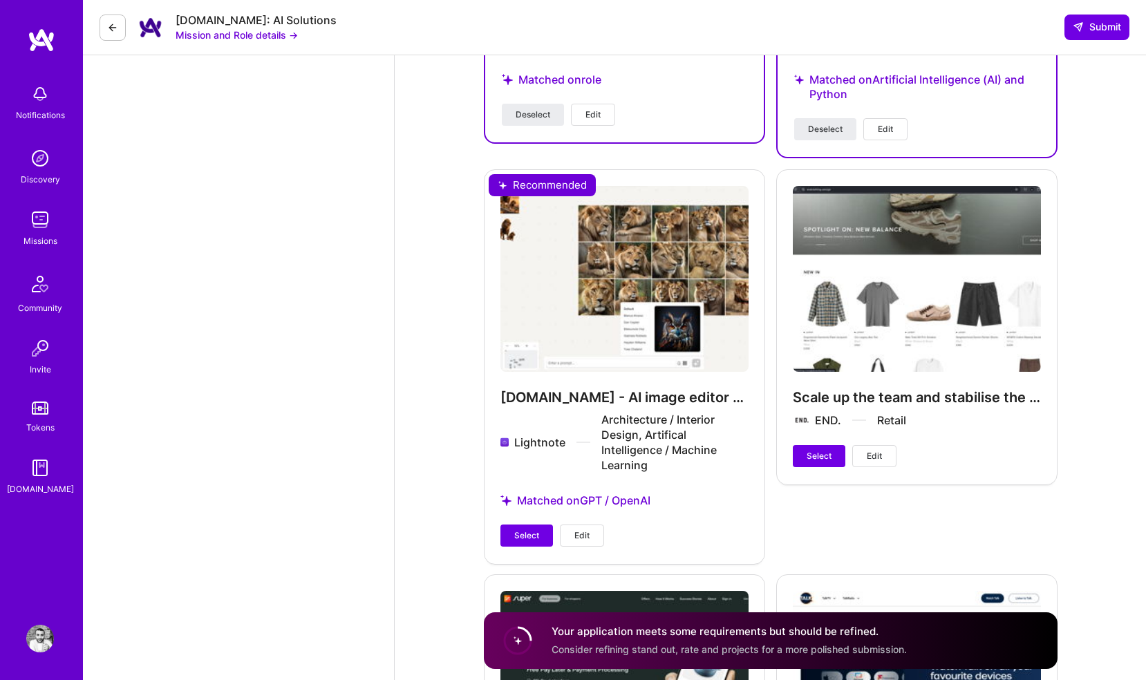 The width and height of the screenshot is (1146, 680). Describe the element at coordinates (40, 284) in the screenshot. I see `img: Community` at that location.